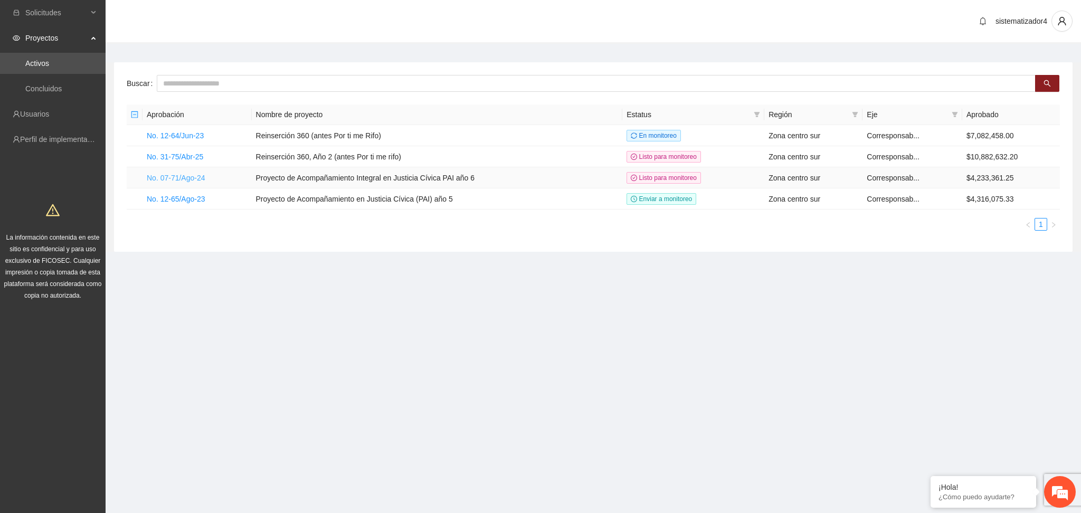  What do you see at coordinates (1062, 21) in the screenshot?
I see `button: user` at bounding box center [1062, 21].